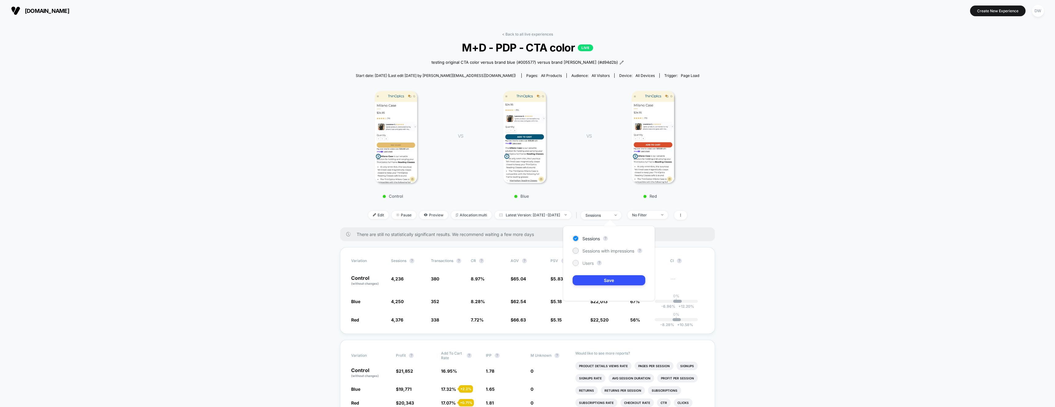 Image resolution: width=1055 pixels, height=407 pixels. I want to click on span: Users, so click(588, 263).